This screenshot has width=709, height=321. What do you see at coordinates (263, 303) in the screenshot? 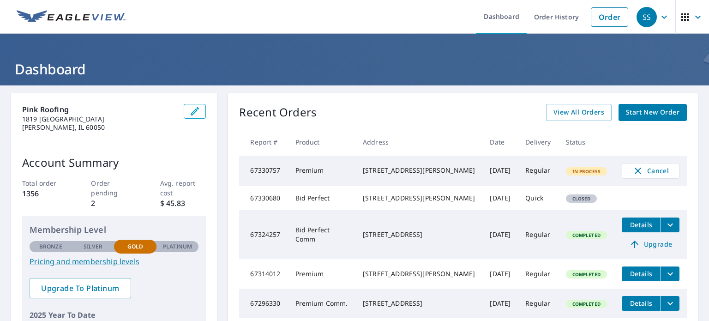
I see `td: 67296330` at bounding box center [263, 303].